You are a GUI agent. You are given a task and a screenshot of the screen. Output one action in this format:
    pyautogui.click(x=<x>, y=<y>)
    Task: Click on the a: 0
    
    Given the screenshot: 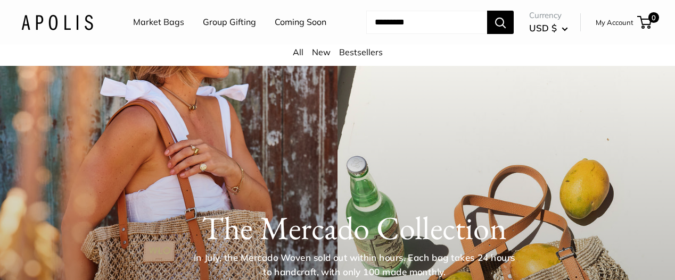 What is the action you would take?
    pyautogui.click(x=645, y=22)
    